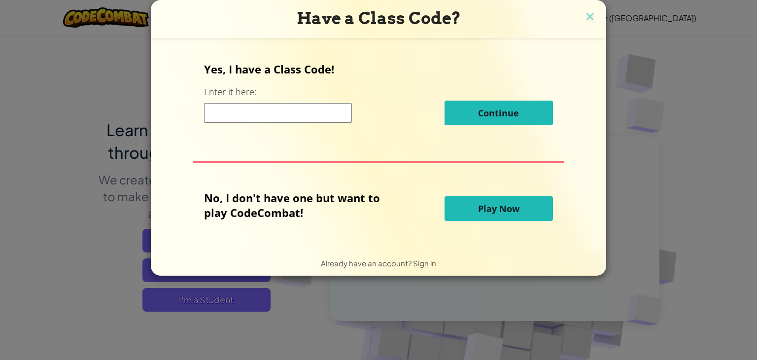 Image resolution: width=757 pixels, height=360 pixels. Describe the element at coordinates (367, 263) in the screenshot. I see `span: Already have an account?` at that location.